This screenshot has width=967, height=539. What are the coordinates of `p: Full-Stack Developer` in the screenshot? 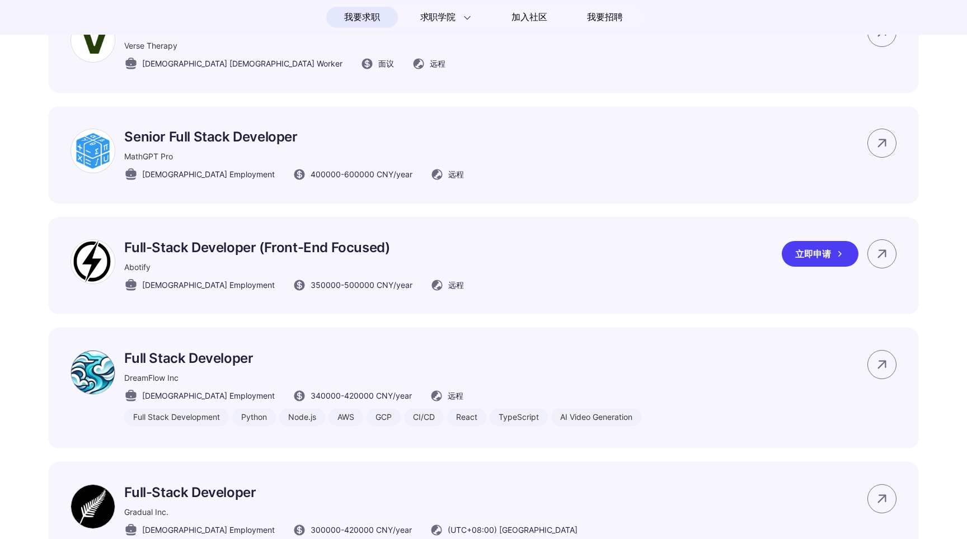 It's located at (351, 492).